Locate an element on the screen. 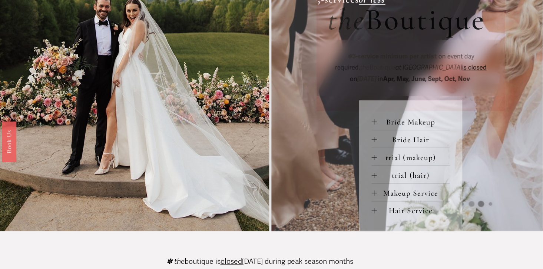  button: Makeup Service is located at coordinates (411, 192).